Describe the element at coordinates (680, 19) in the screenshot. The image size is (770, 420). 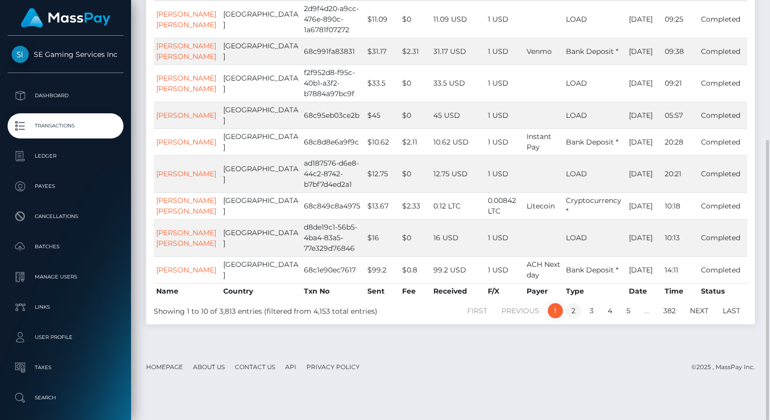
I see `td: 09:25` at that location.